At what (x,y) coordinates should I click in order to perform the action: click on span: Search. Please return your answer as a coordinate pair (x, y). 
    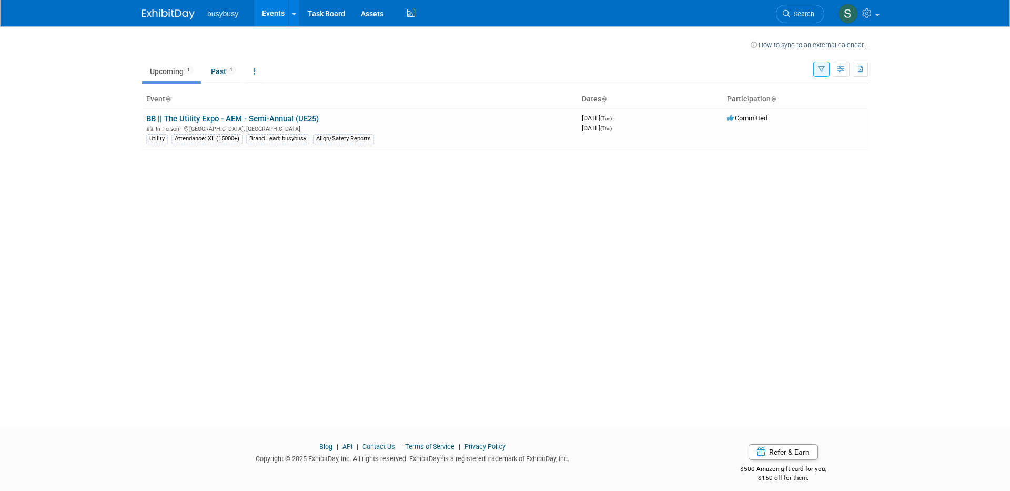
    Looking at the image, I should click on (802, 14).